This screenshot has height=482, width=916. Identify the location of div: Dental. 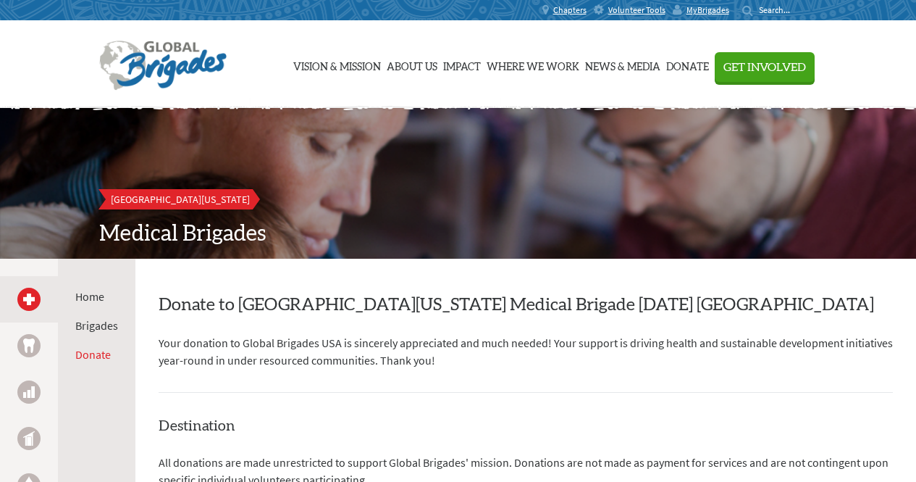
(29, 345).